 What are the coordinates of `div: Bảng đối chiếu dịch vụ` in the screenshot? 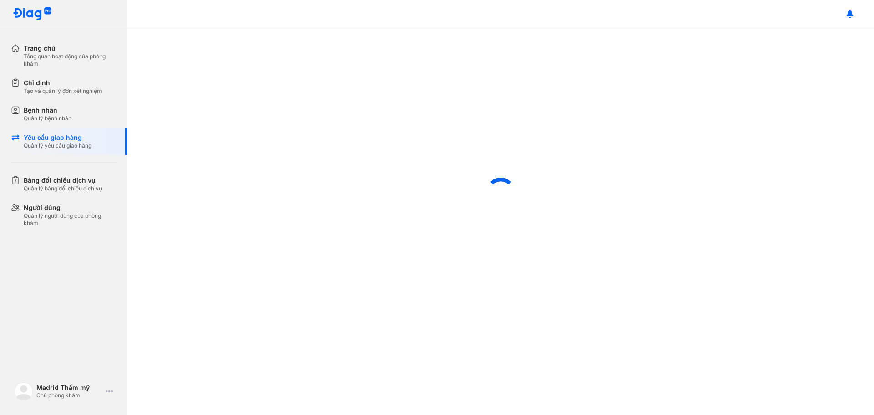 It's located at (63, 180).